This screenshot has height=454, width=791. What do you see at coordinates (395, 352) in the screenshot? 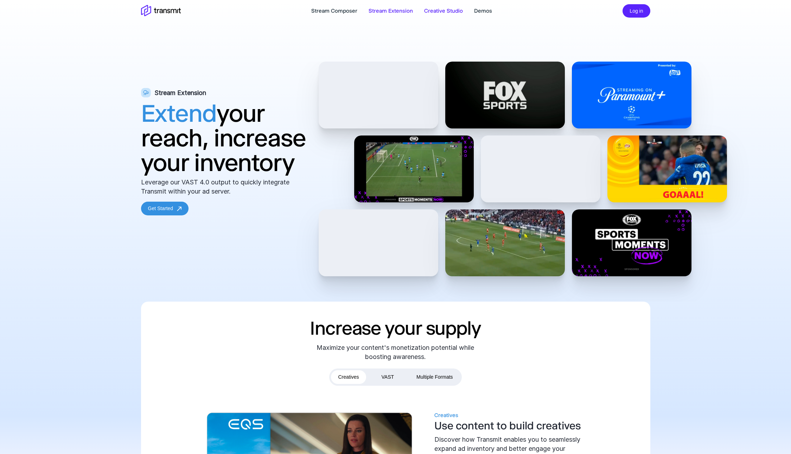
I see `div: Maximize your content's monetization potential while boosting awareness.` at bounding box center [395, 352].